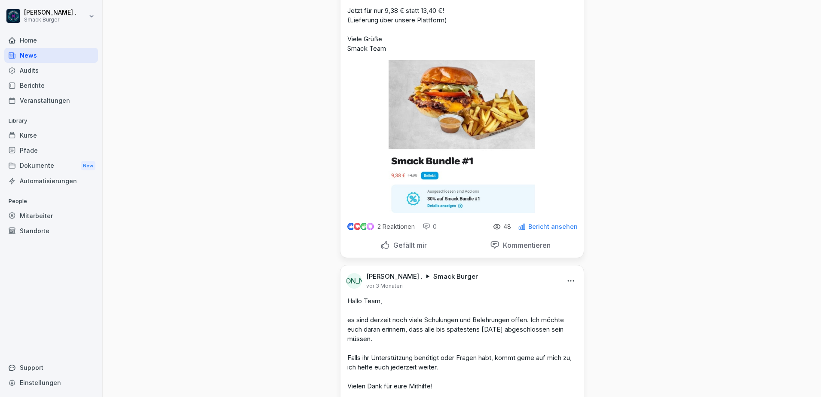 This screenshot has width=821, height=397. I want to click on p: Library, so click(51, 121).